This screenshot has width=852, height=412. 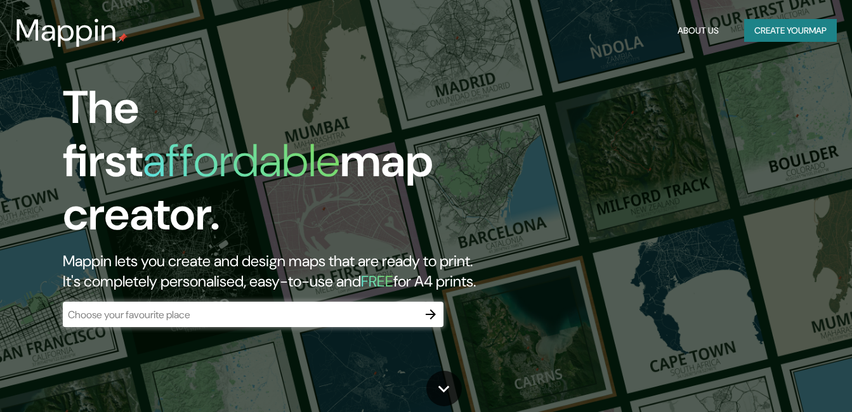 I want to click on h2: Mappin lets you create and design maps that are ready to print. It's completely personalised, eas..., so click(x=276, y=272).